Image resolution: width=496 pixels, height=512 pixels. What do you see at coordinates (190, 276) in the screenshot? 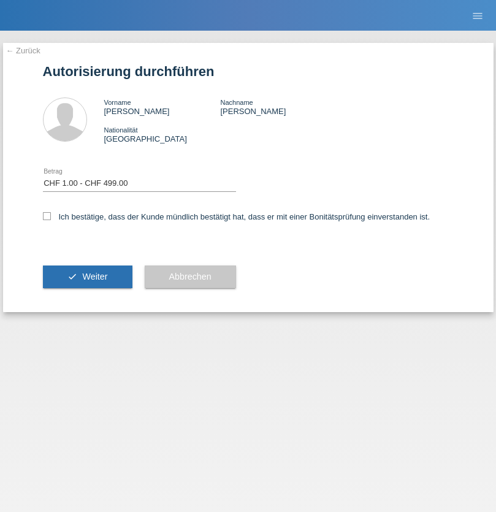
I see `span: Abbrechen` at bounding box center [190, 276].